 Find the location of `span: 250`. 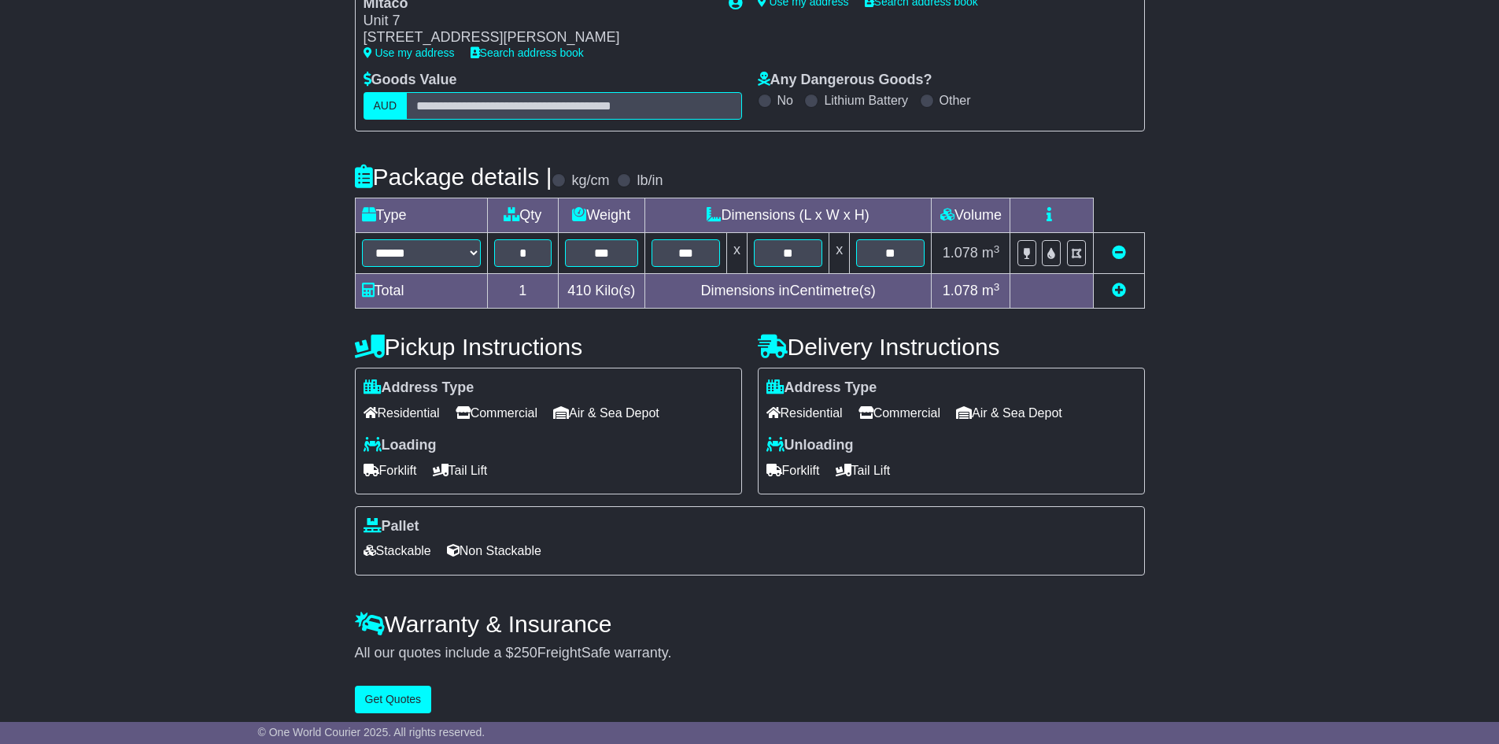

span: 250 is located at coordinates (526, 652).